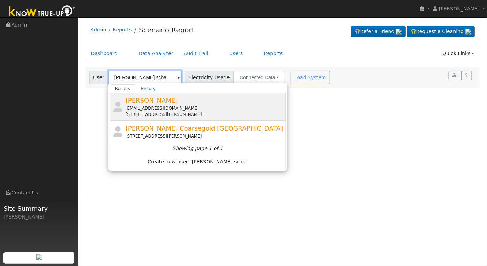 Image resolution: width=487 pixels, height=266 pixels. I want to click on a: Dashboard, so click(104, 53).